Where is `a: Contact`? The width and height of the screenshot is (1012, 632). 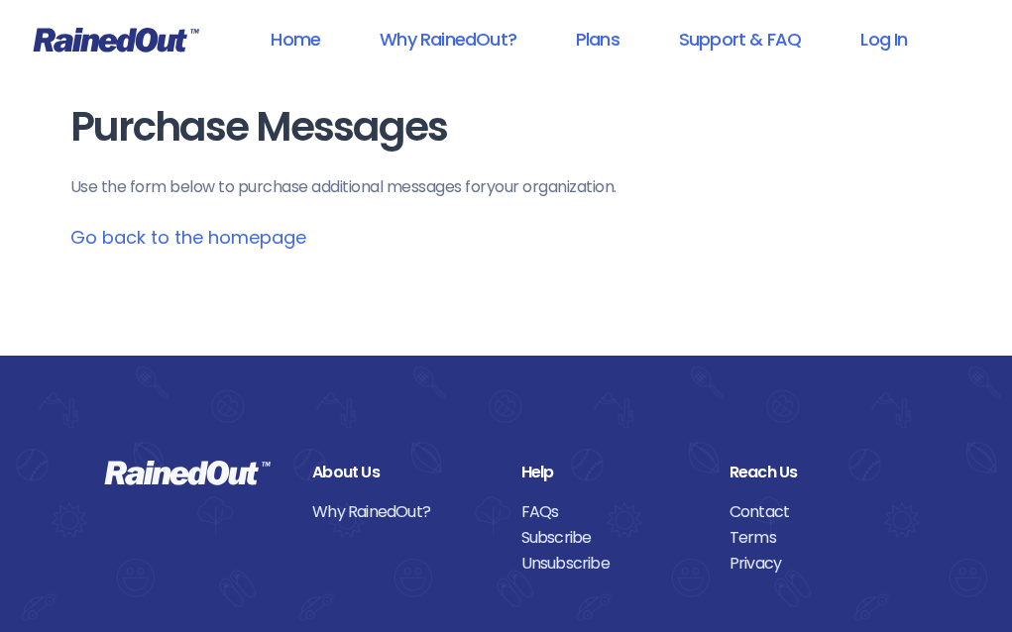 a: Contact is located at coordinates (818, 512).